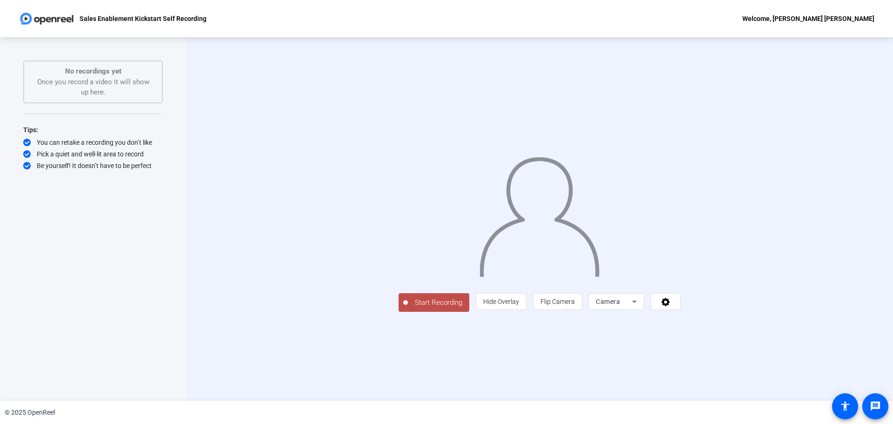 This screenshot has width=893, height=424. Describe the element at coordinates (558, 301) in the screenshot. I see `span: Flip Camera` at that location.